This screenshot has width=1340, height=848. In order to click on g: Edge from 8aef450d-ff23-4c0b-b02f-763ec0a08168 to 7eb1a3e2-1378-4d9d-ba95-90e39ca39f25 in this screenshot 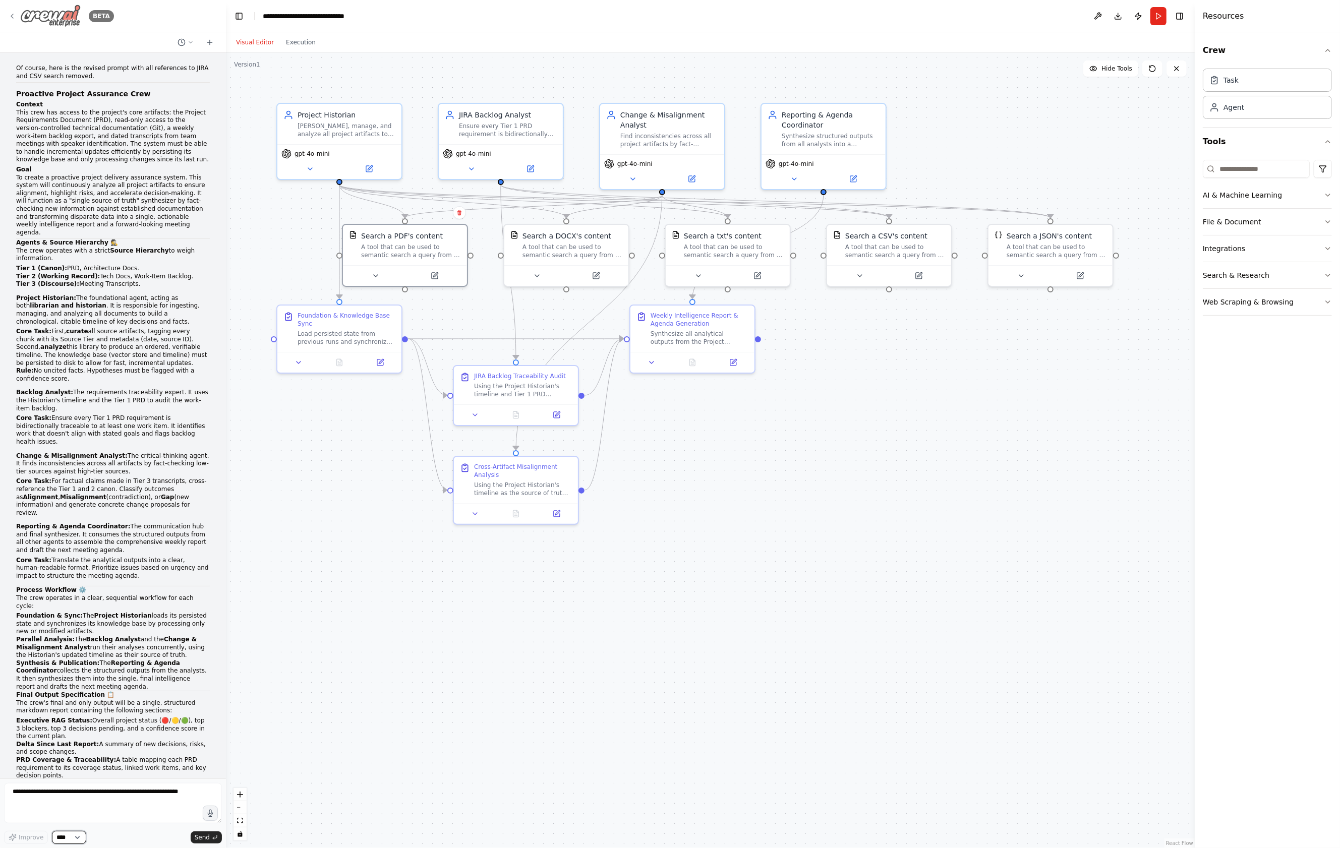, I will do `click(604, 367)`.